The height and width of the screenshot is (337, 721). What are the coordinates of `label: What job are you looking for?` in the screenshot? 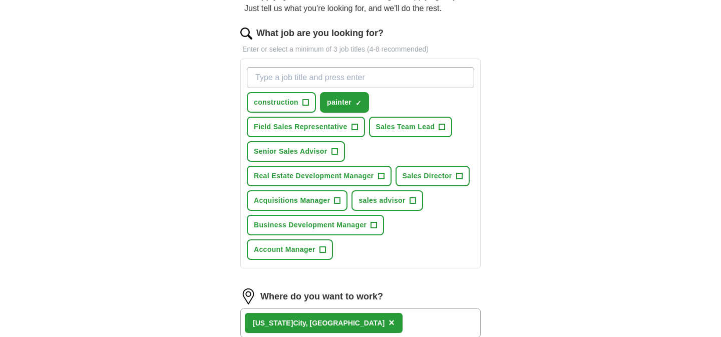 It's located at (320, 33).